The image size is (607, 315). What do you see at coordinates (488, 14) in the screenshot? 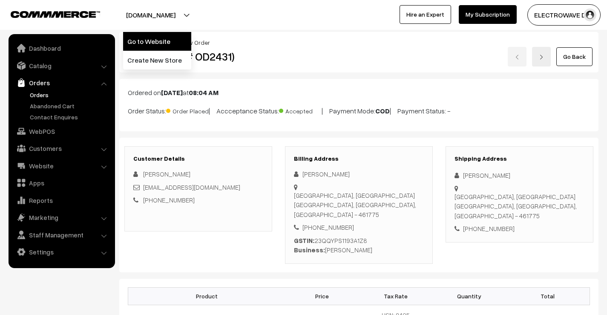
I see `a: My Subscription` at bounding box center [488, 14].